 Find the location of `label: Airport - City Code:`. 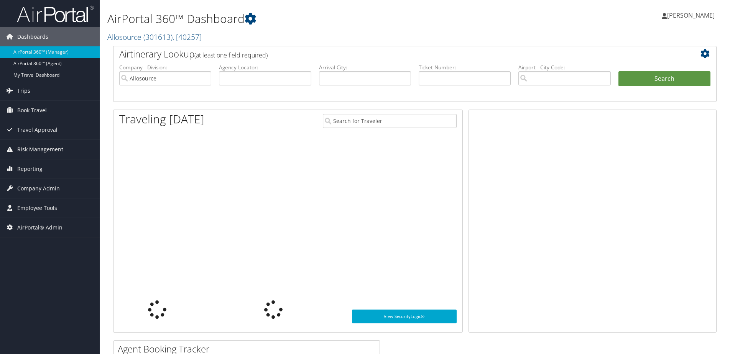

label: Airport - City Code: is located at coordinates (564, 67).